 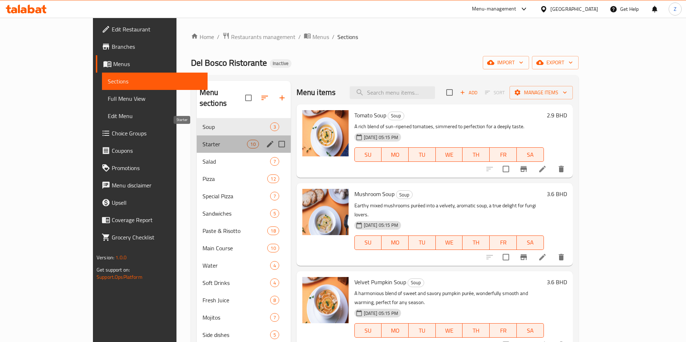 What do you see at coordinates (380, 282) in the screenshot?
I see `span: Velvet Pumpkin Soup` at bounding box center [380, 282].